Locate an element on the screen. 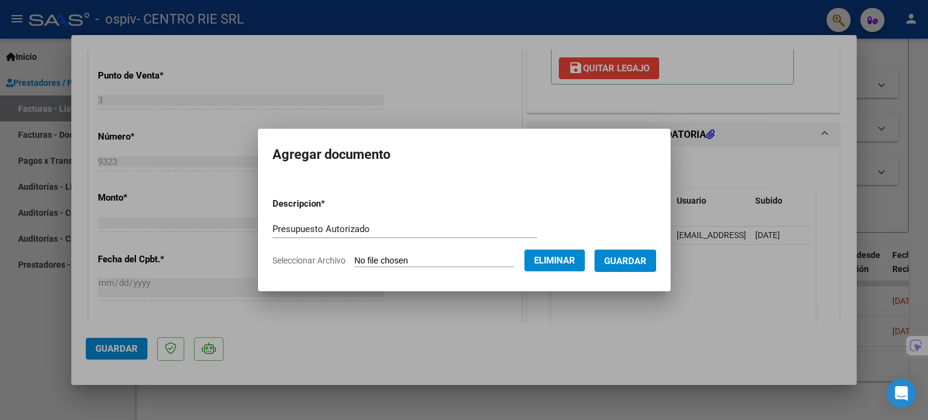 Image resolution: width=928 pixels, height=420 pixels. p: Descripcion is located at coordinates (330, 204).